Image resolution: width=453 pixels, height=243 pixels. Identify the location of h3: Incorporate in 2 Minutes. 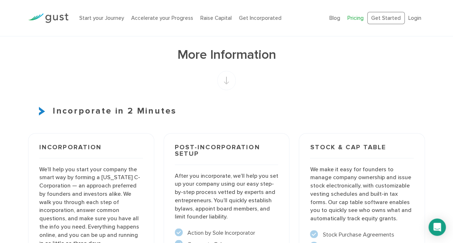
(226, 111).